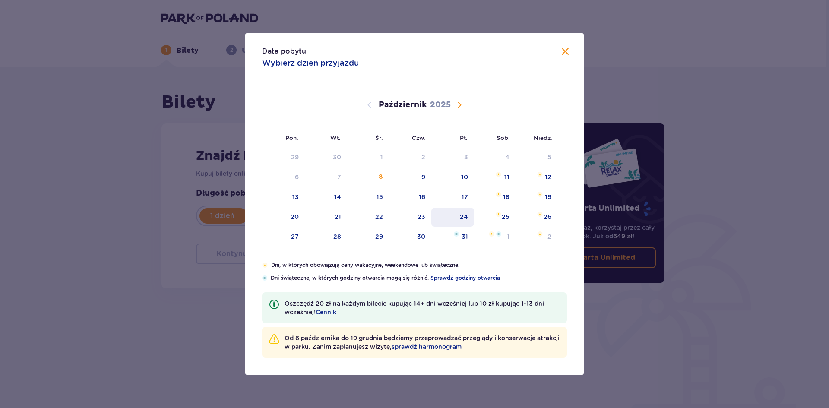 The width and height of the screenshot is (829, 408). Describe the element at coordinates (421, 217) in the screenshot. I see `div: 23` at that location.